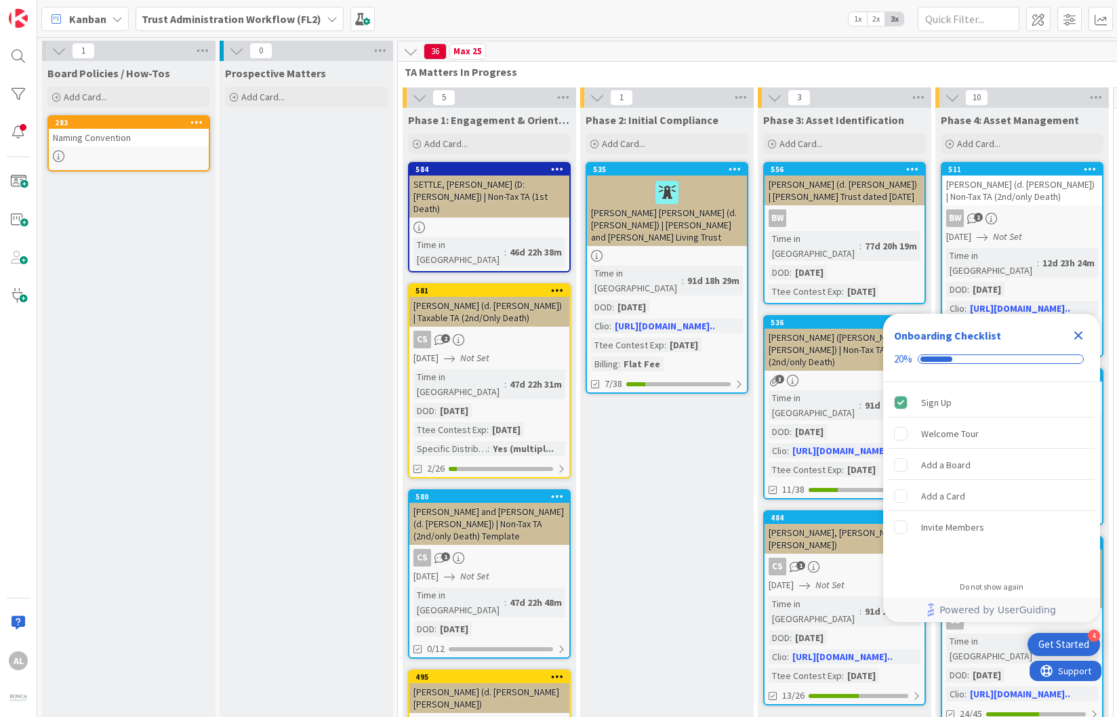  I want to click on div: 77d 20h 19m, so click(891, 246).